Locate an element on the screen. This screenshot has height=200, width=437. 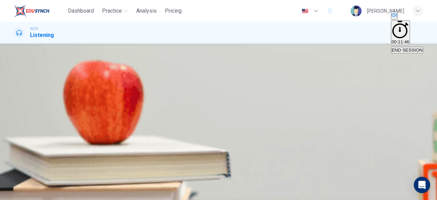
img: Profile picture is located at coordinates (356, 11).